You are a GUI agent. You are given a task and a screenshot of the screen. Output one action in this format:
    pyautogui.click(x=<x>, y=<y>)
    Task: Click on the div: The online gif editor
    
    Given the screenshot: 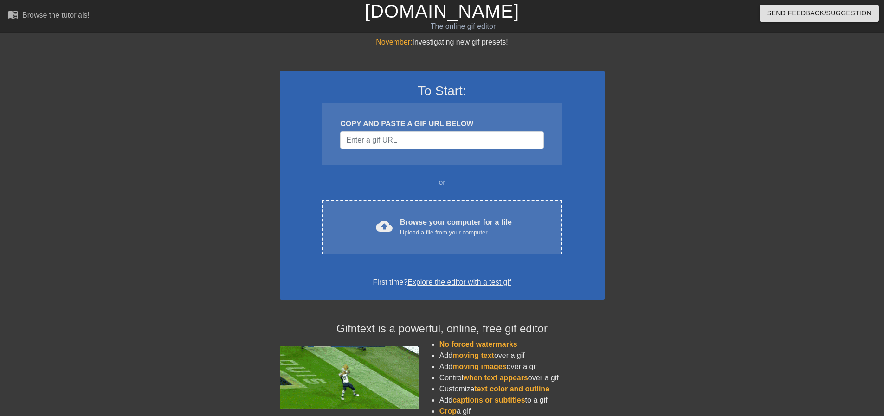 What is the action you would take?
    pyautogui.click(x=463, y=26)
    